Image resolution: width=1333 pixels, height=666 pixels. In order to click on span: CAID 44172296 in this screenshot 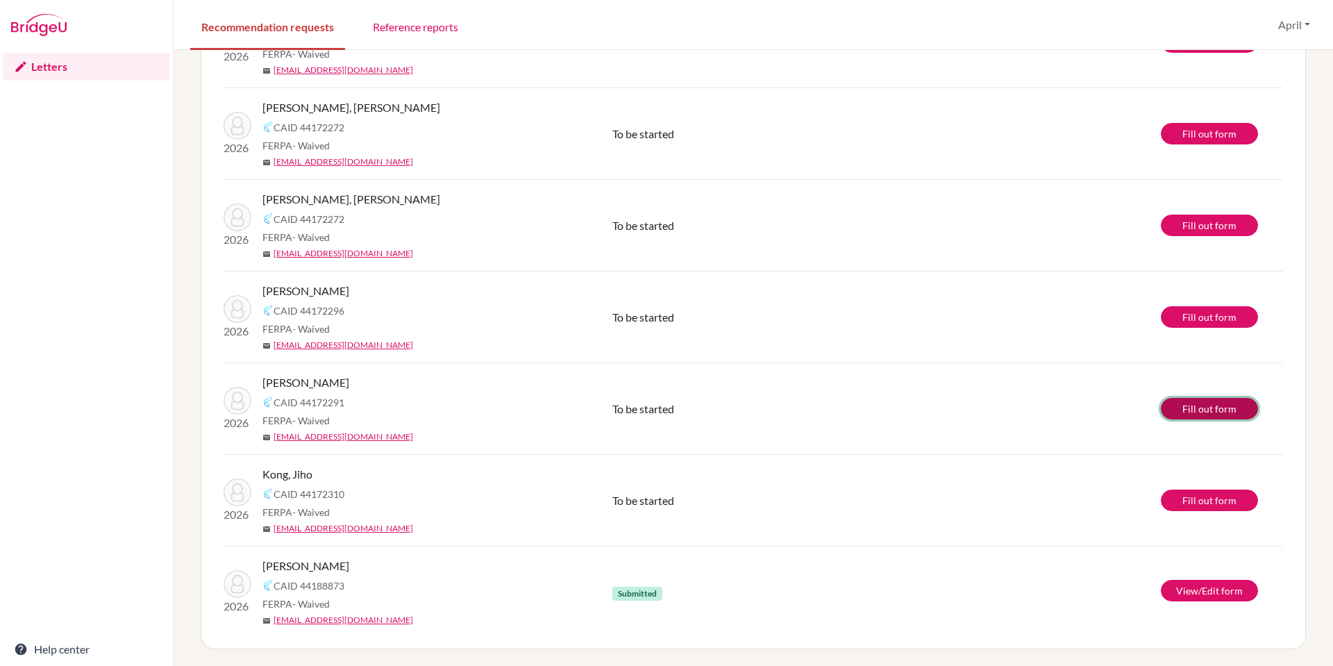, I will do `click(309, 310)`.